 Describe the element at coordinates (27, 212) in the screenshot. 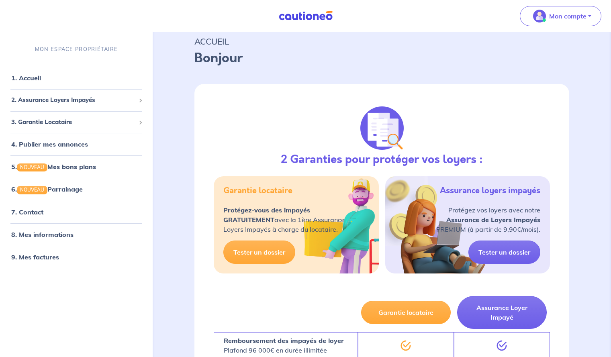

I see `a: 7. Contact` at that location.